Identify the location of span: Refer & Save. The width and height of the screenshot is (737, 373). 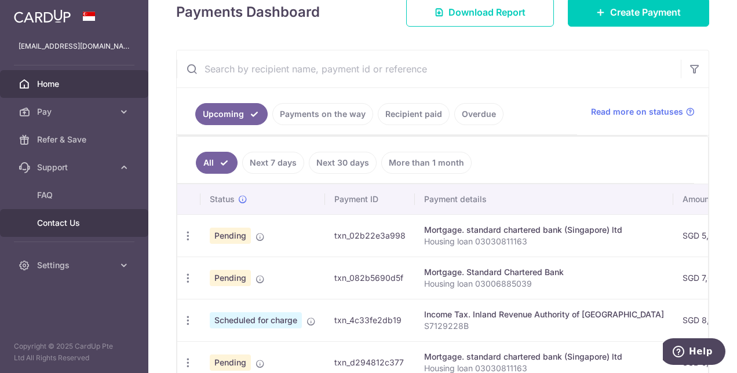
(75, 140).